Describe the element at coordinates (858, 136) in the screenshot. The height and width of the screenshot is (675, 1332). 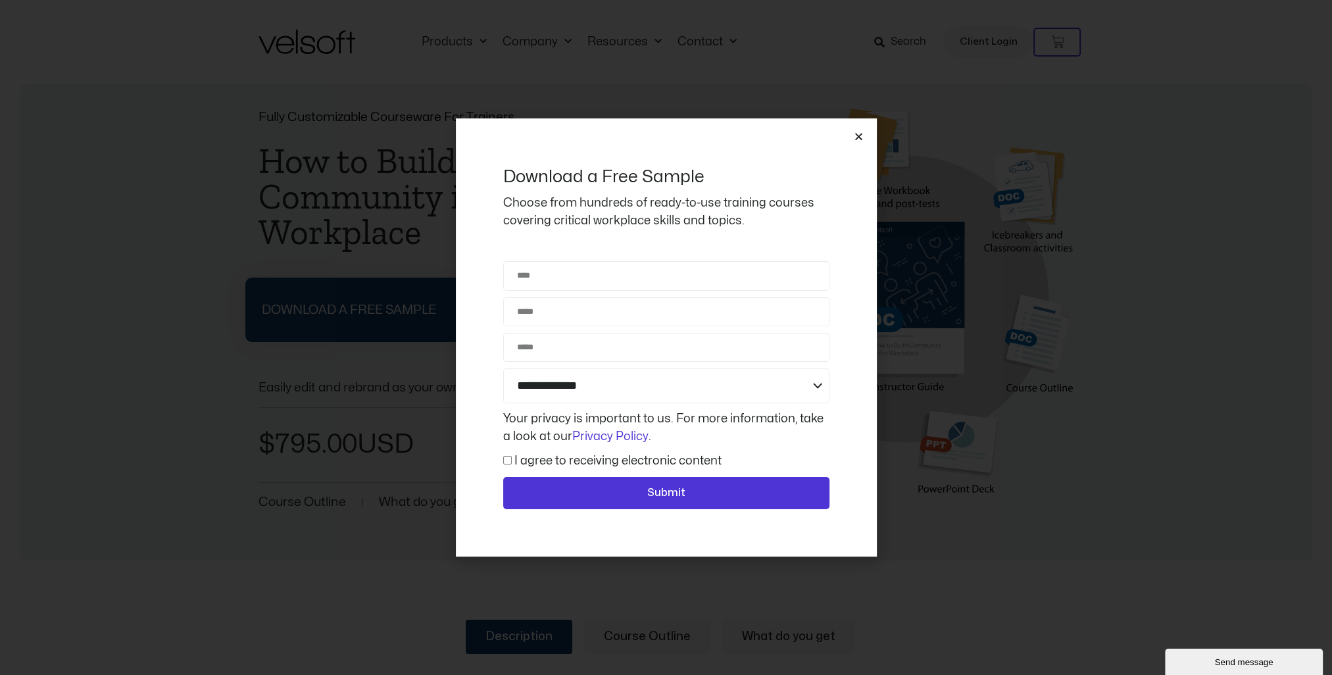
I see `a: Close` at that location.